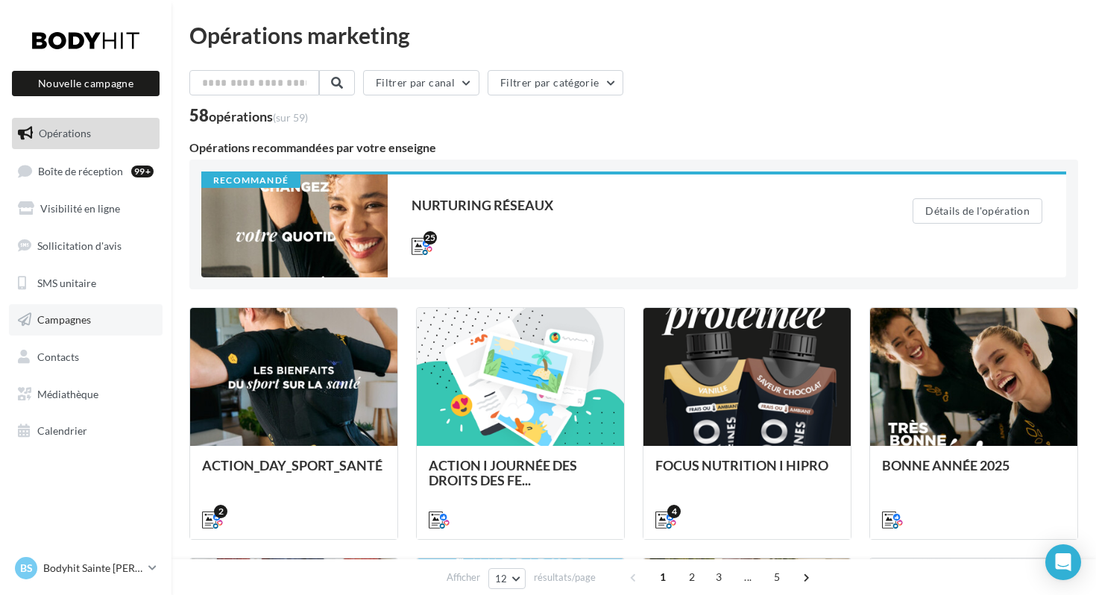  Describe the element at coordinates (86, 320) in the screenshot. I see `a: Campagnes` at that location.